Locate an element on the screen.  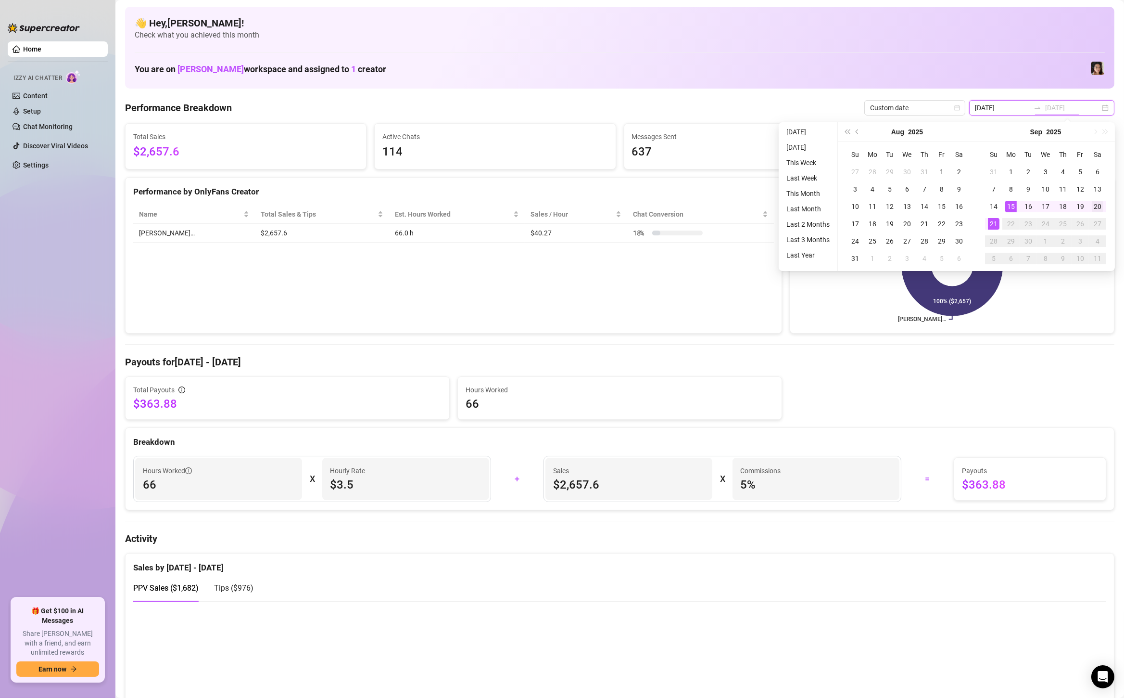
td: 2025-09-25 is located at coordinates (1063, 224).